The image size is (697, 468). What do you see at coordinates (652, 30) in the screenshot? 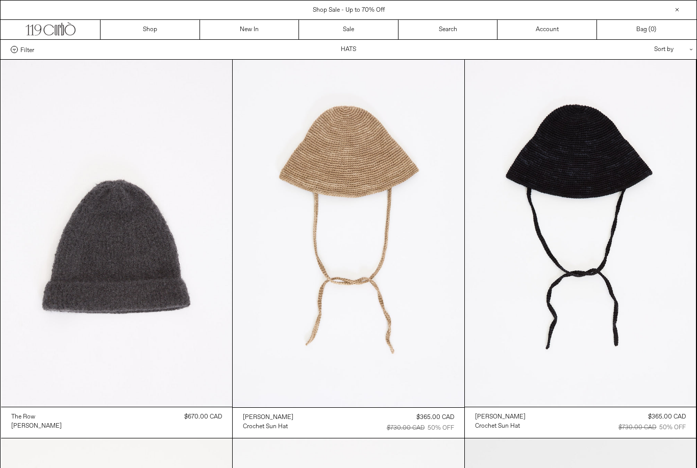
I see `span: 0` at bounding box center [652, 30].